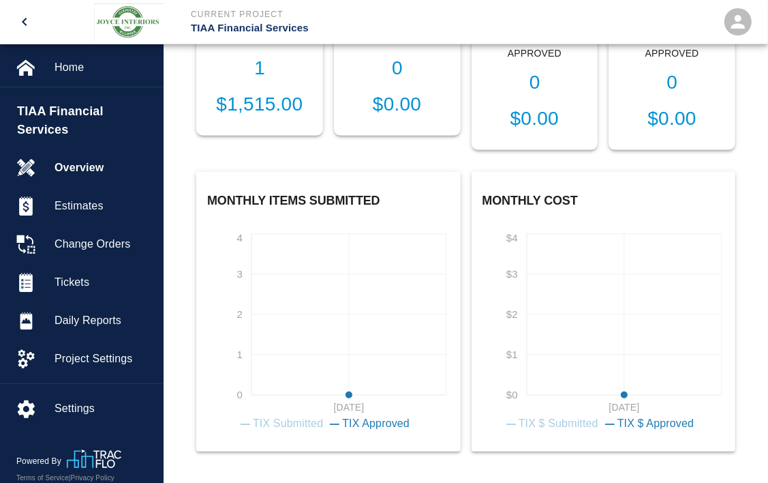  I want to click on span: TIX Submitted, so click(288, 423).